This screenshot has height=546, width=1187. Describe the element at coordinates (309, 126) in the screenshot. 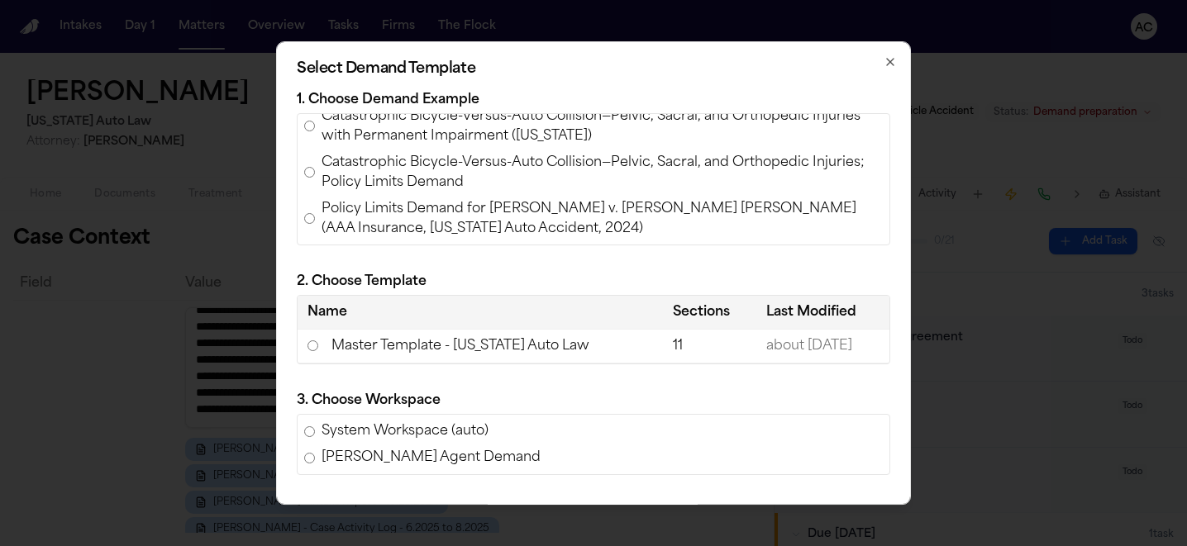

I see `input: Catastrophic Bicycle-Versus-Auto Collision—Pelvic, Sacral, and Orthopedic Injuries with Permanent...` at that location.